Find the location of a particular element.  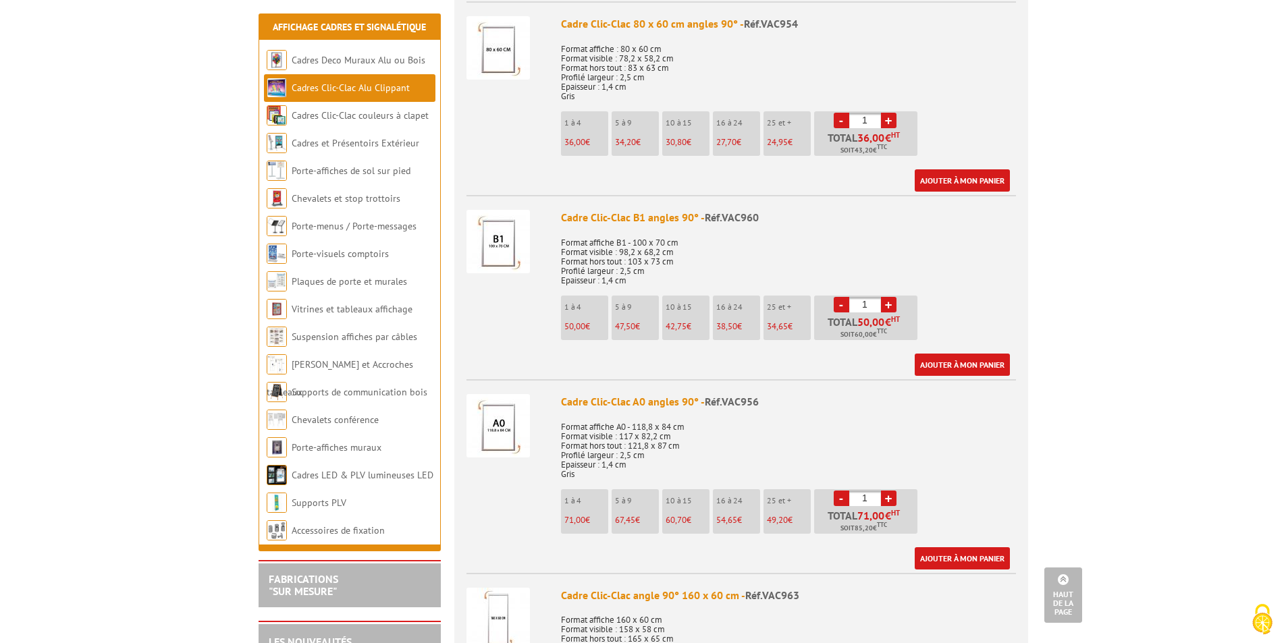

span: 67,45 is located at coordinates (625, 520).